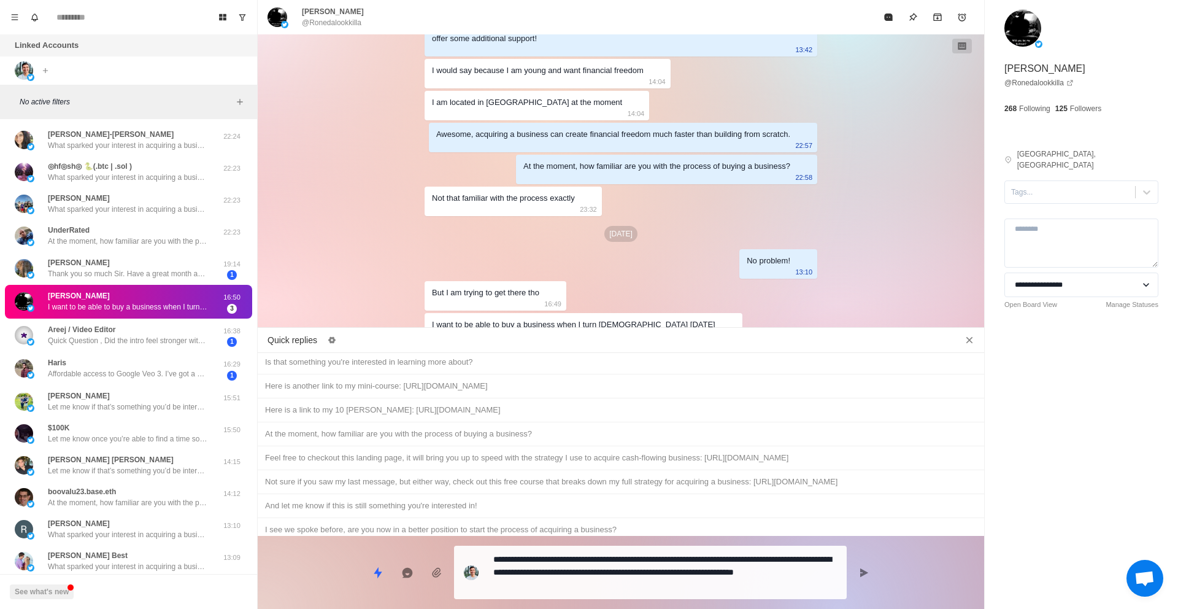 This screenshot has width=1178, height=609. I want to click on p: 22:24, so click(232, 136).